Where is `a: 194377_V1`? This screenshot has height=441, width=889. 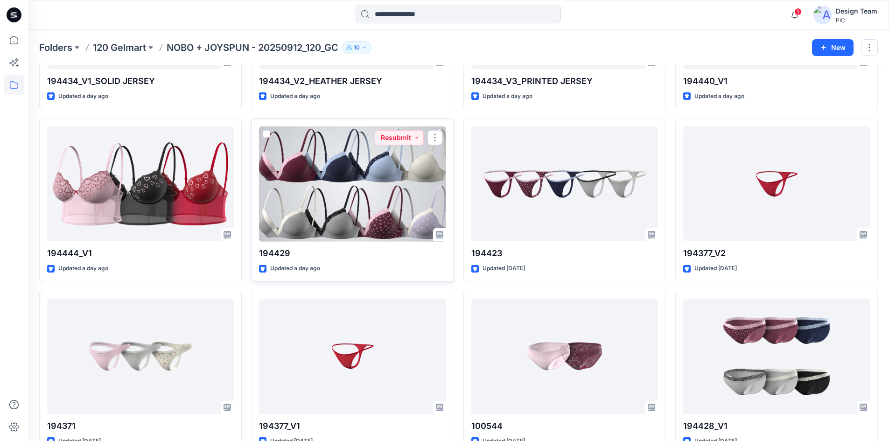 a: 194377_V1 is located at coordinates (352, 356).